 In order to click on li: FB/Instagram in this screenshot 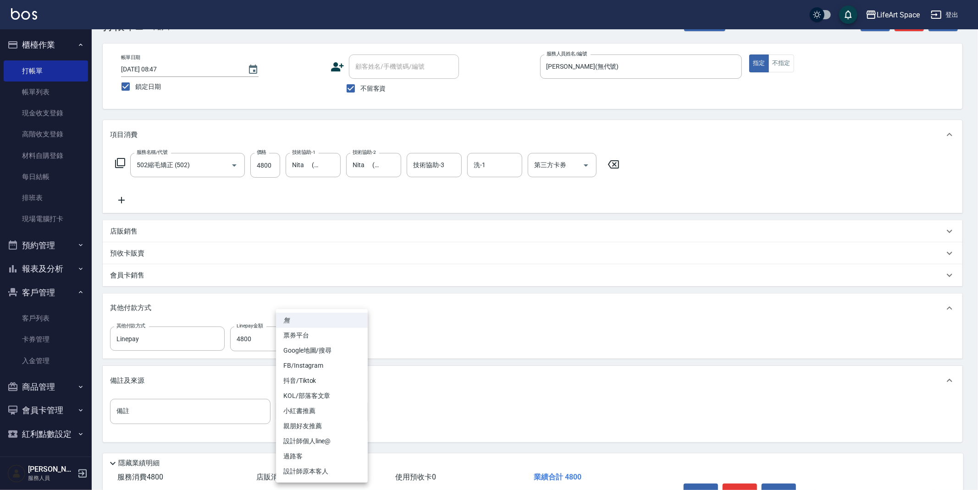, I will do `click(322, 366)`.